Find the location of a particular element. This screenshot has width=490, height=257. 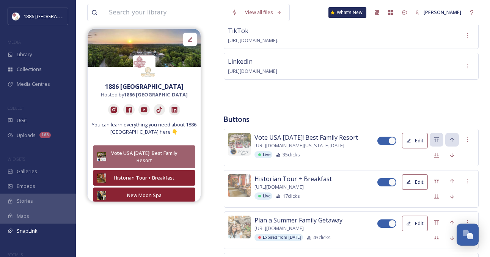

span: Maps is located at coordinates (23, 216).